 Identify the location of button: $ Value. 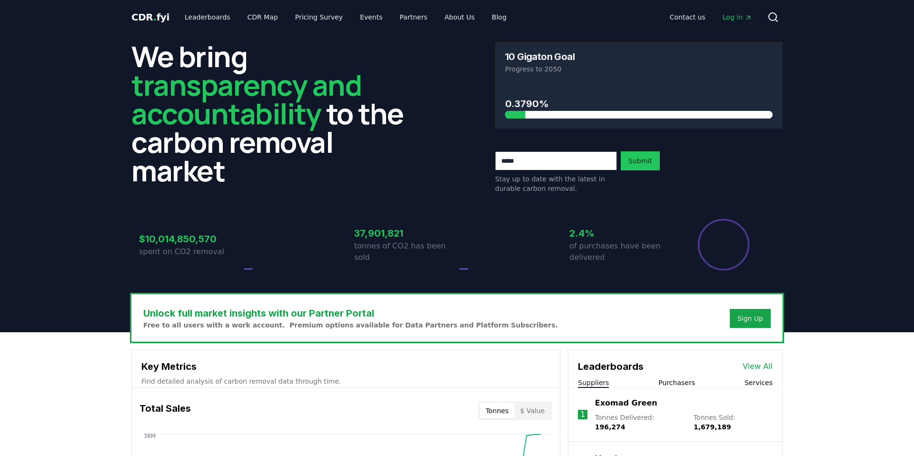
(533, 411).